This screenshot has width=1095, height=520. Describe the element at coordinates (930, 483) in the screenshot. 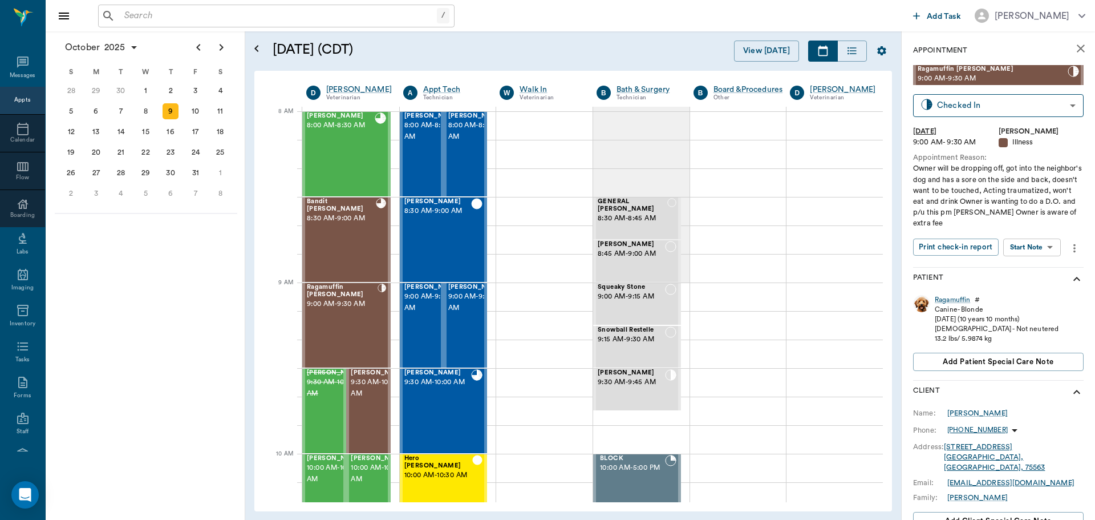

I see `div: Email:` at that location.